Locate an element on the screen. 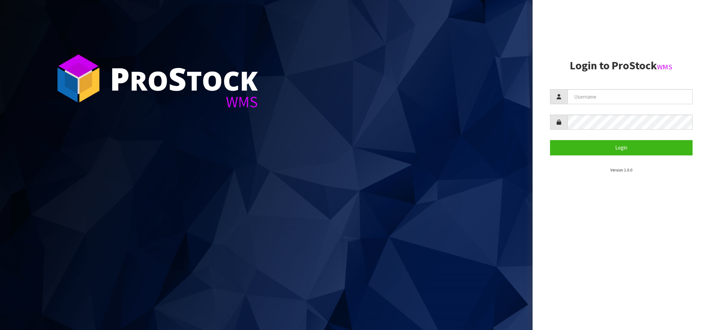 Image resolution: width=710 pixels, height=330 pixels. input: Username is located at coordinates (630, 97).